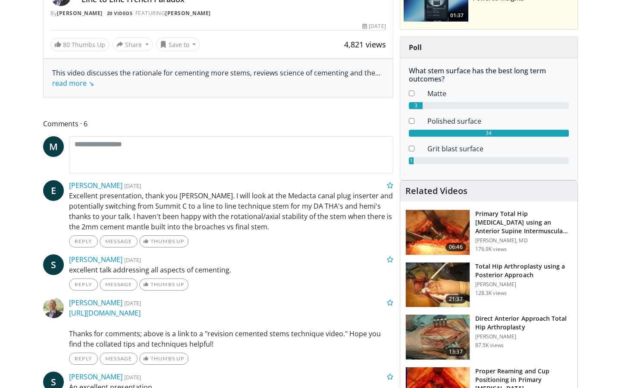  I want to click on div: By FEATURING, so click(218, 13).